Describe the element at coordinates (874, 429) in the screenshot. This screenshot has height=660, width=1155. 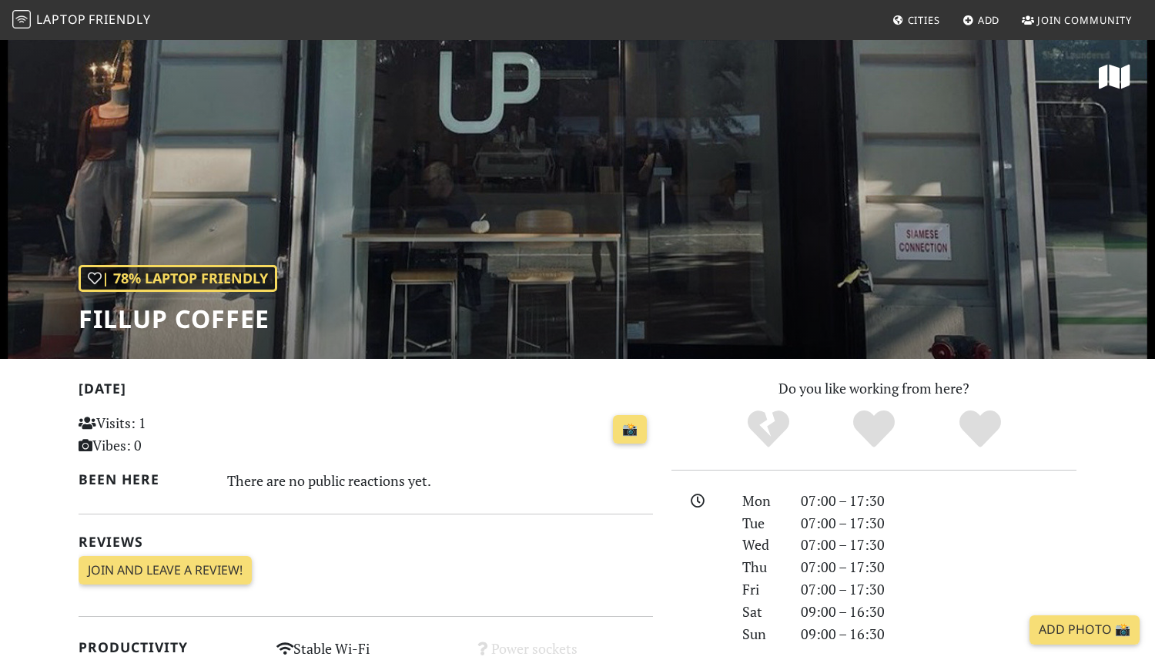
I see `div: Yes` at that location.